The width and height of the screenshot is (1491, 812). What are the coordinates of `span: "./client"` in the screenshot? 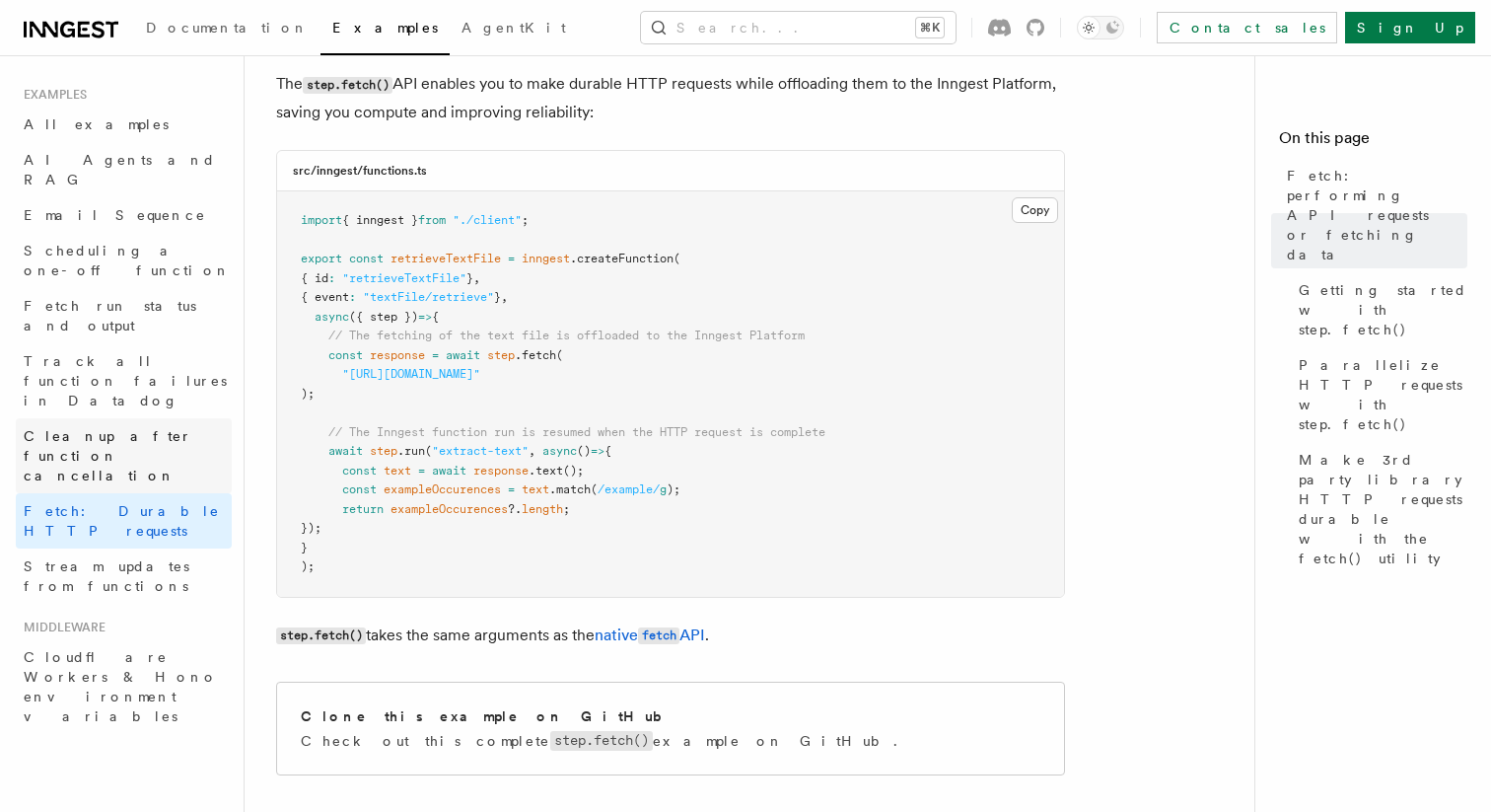 It's located at (487, 220).